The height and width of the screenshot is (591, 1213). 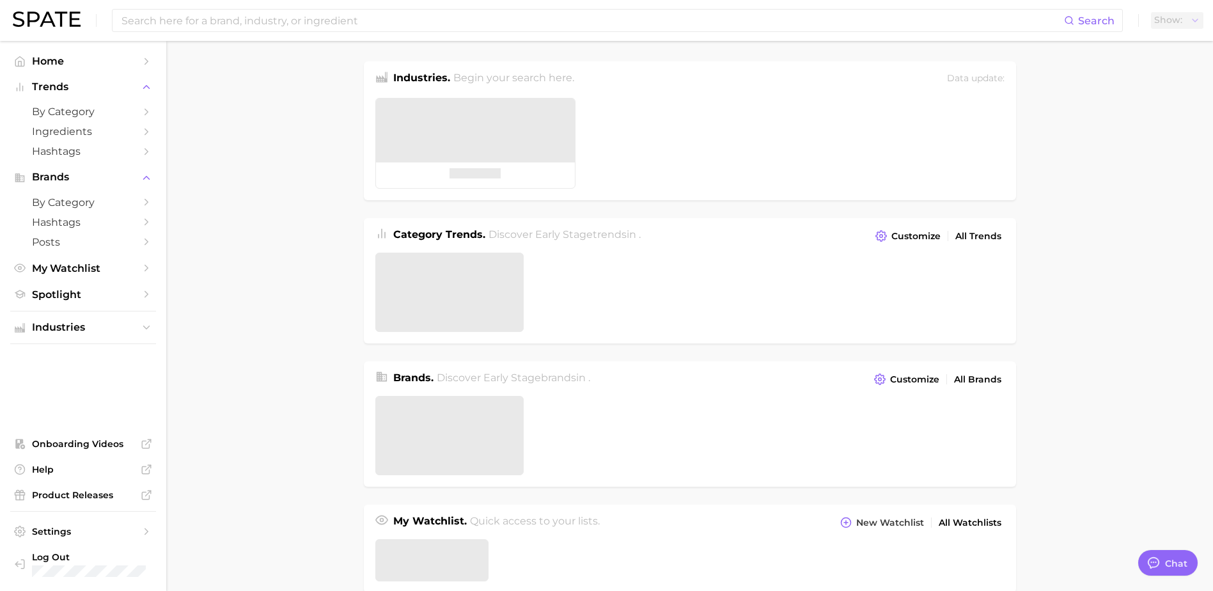 I want to click on span: Ingredients, so click(x=83, y=131).